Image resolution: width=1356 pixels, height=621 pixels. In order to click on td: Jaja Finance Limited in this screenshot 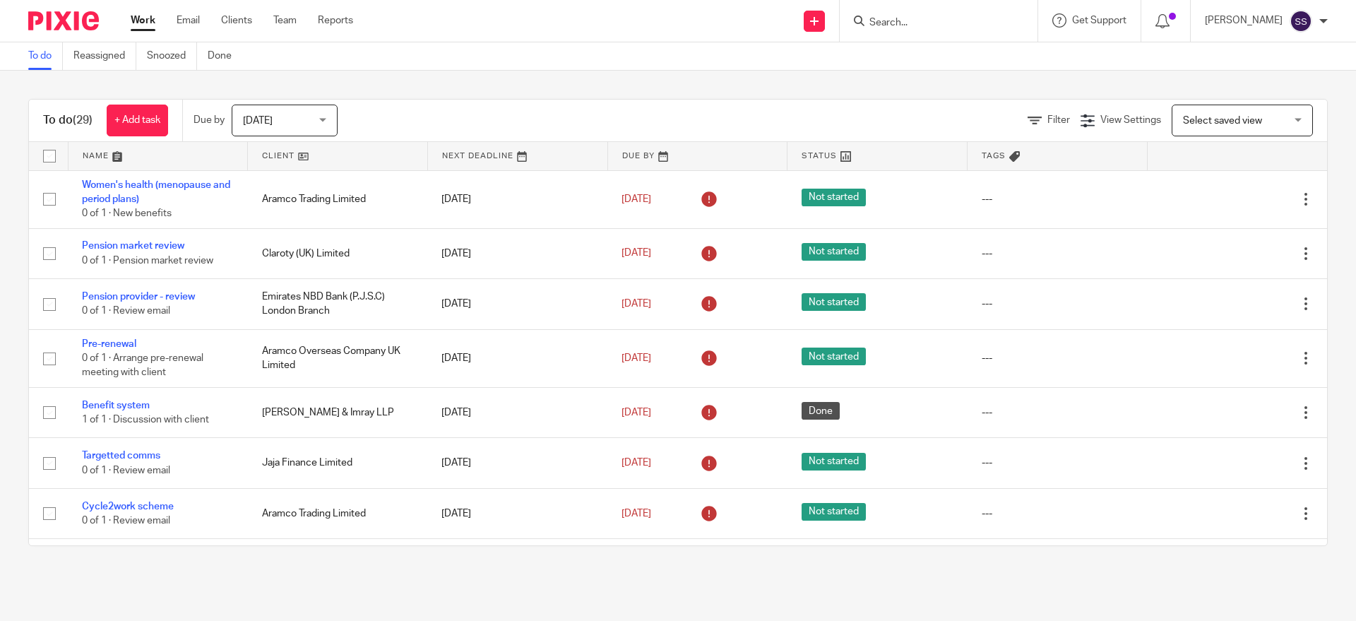, I will do `click(338, 463)`.